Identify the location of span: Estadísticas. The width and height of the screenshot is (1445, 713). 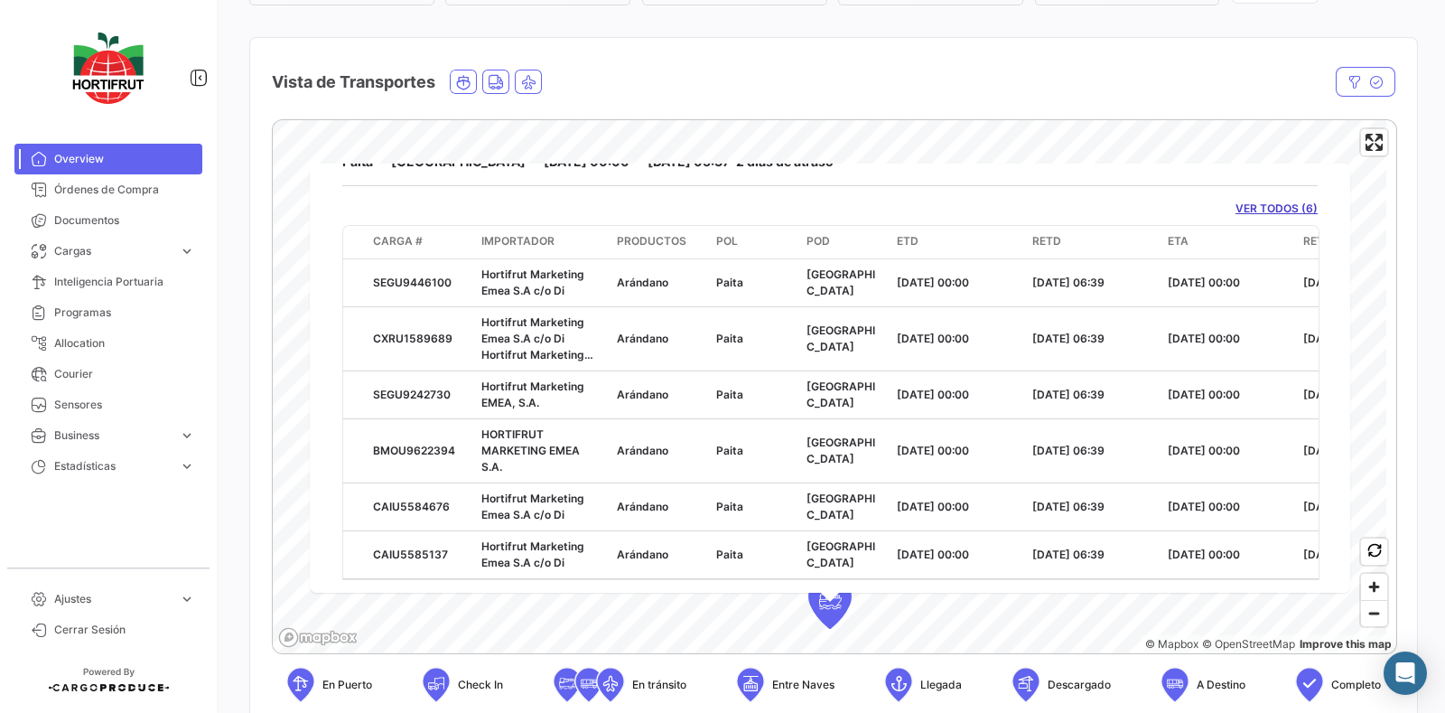
(113, 466).